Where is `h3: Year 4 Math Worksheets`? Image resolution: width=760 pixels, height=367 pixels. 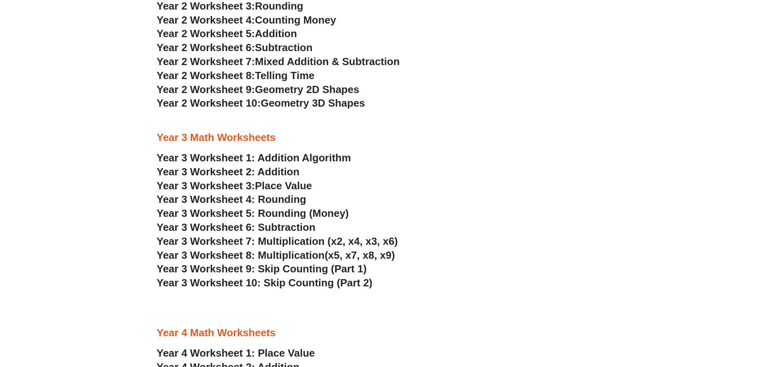
h3: Year 4 Math Worksheets is located at coordinates (380, 333).